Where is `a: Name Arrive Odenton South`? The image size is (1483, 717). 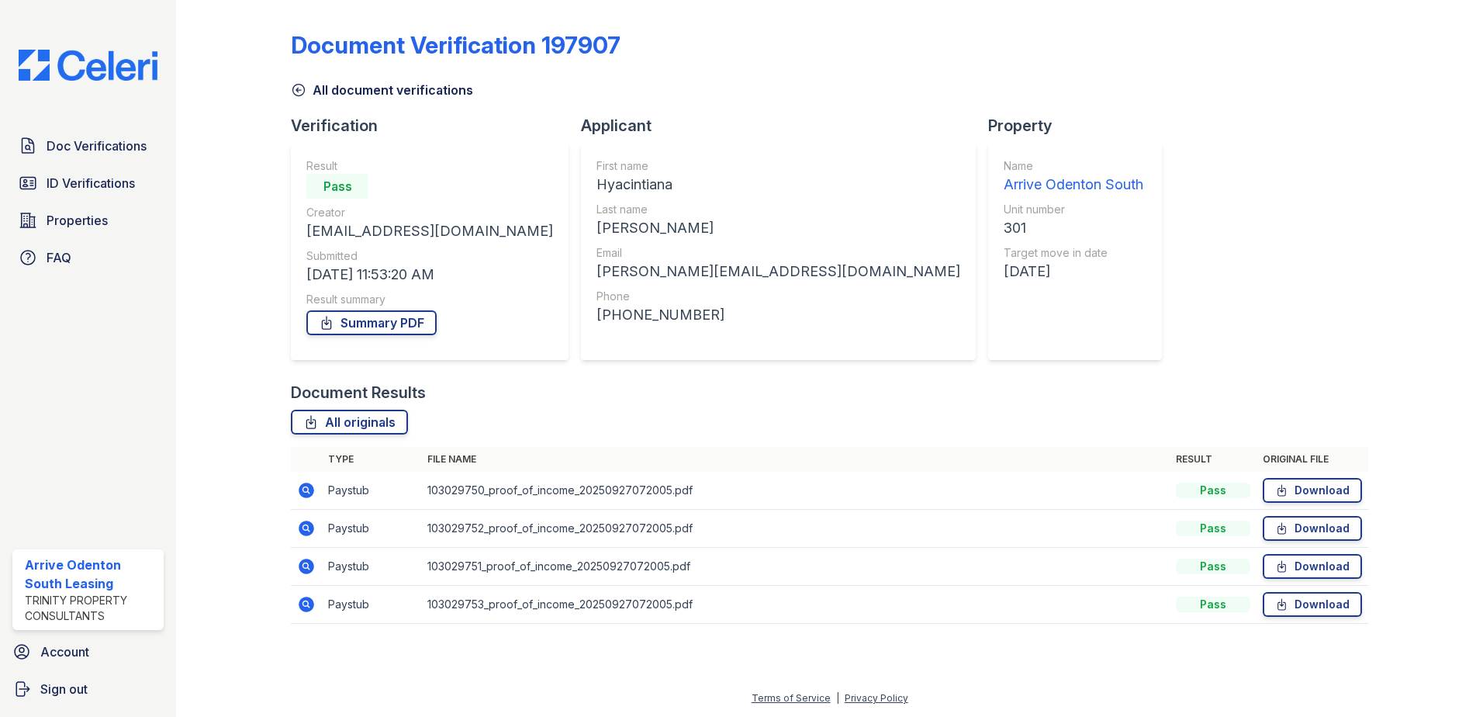 a: Name Arrive Odenton South is located at coordinates (1074, 177).